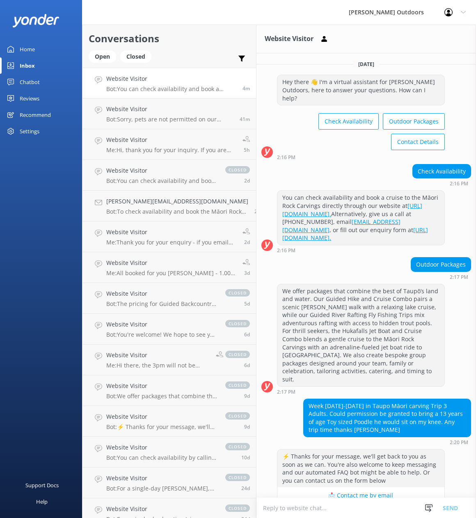 This screenshot has width=476, height=518. I want to click on div: Settings, so click(30, 131).